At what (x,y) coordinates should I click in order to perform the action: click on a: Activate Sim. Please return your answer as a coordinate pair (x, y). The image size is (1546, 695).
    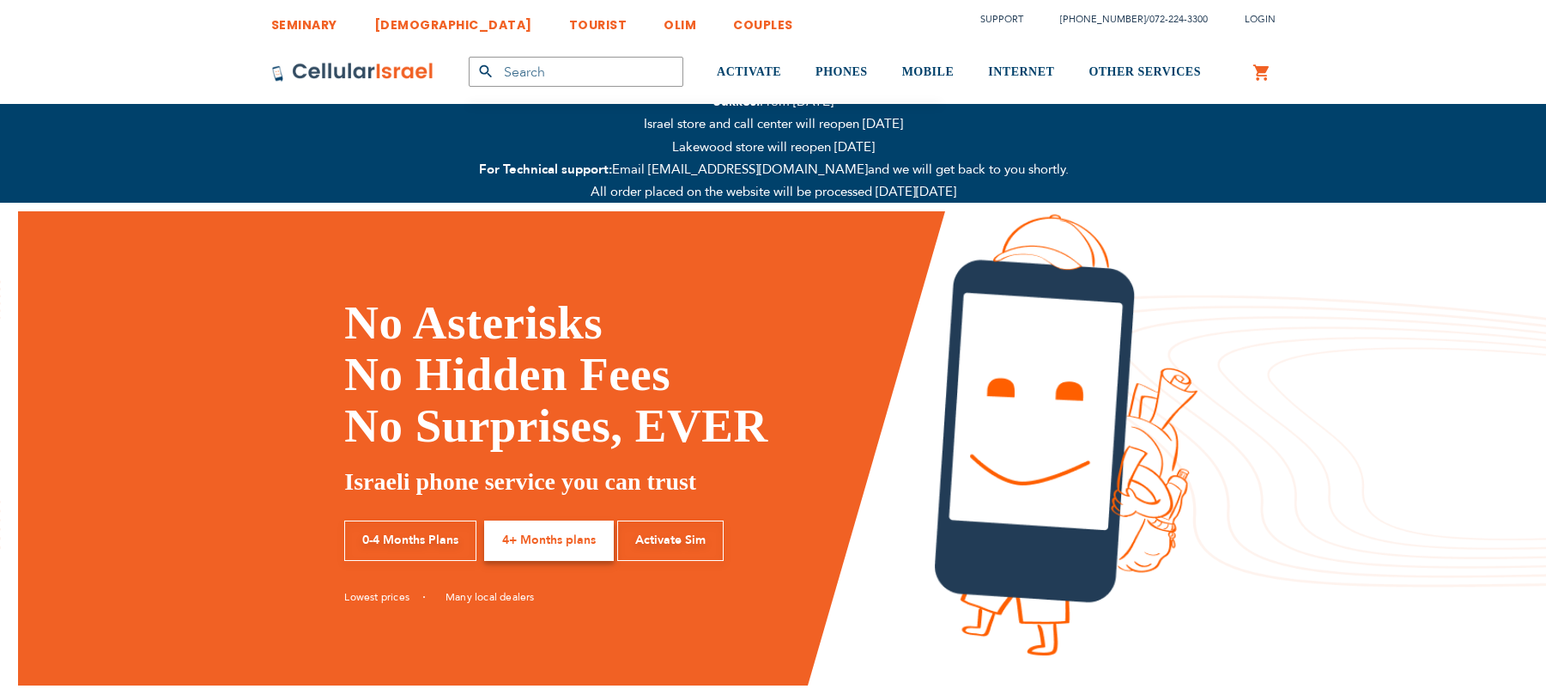
    Looking at the image, I should click on (671, 540).